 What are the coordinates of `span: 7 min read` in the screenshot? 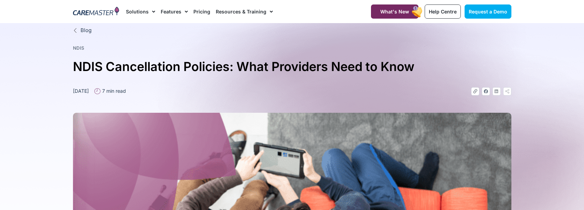 It's located at (113, 91).